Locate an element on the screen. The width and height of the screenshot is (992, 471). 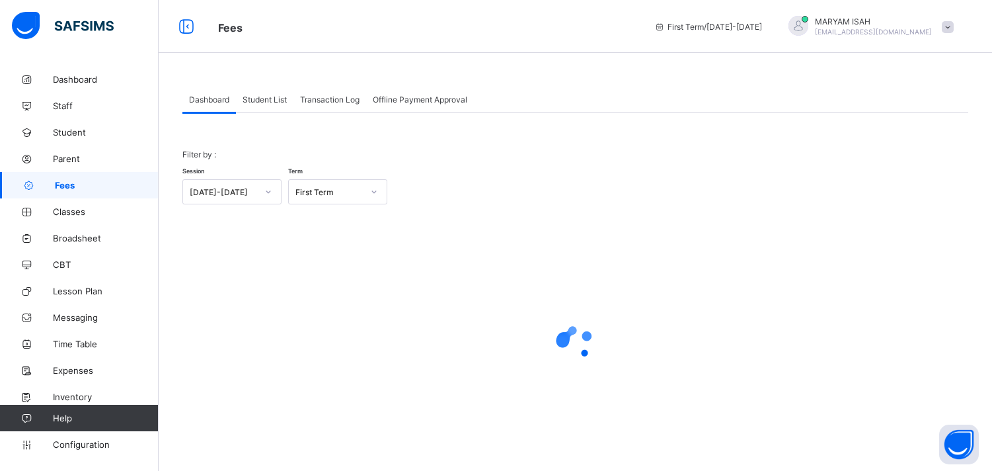
span: Inventory is located at coordinates (106, 397).